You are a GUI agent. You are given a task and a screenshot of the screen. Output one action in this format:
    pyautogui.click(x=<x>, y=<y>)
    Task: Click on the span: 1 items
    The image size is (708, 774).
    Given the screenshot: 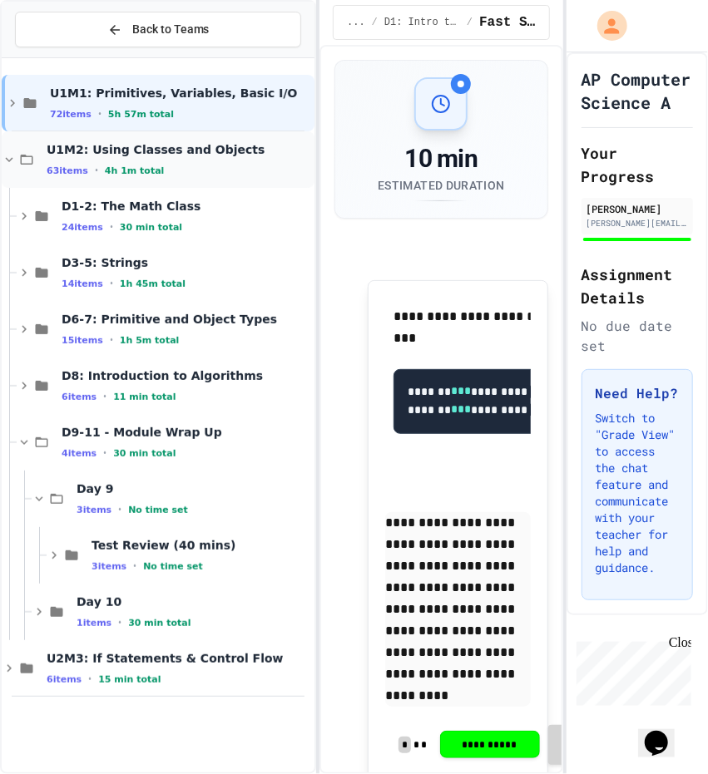 What is the action you would take?
    pyautogui.click(x=94, y=623)
    